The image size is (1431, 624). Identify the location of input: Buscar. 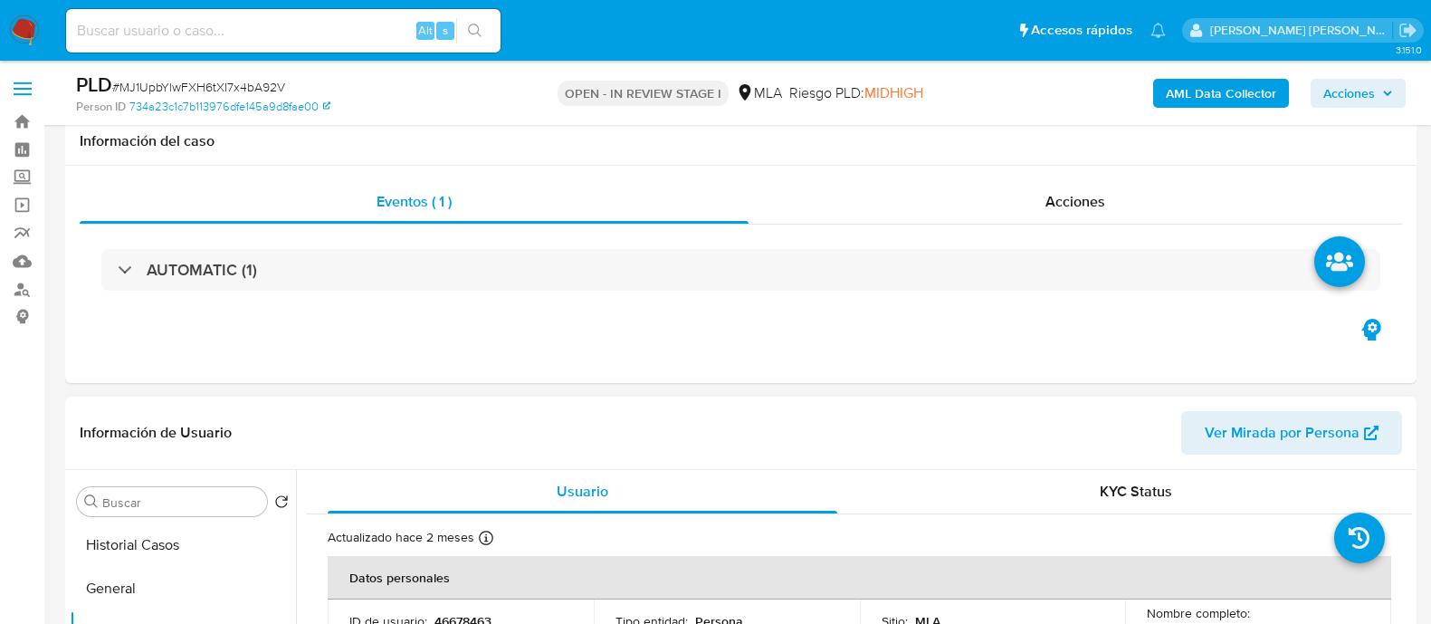
(181, 502).